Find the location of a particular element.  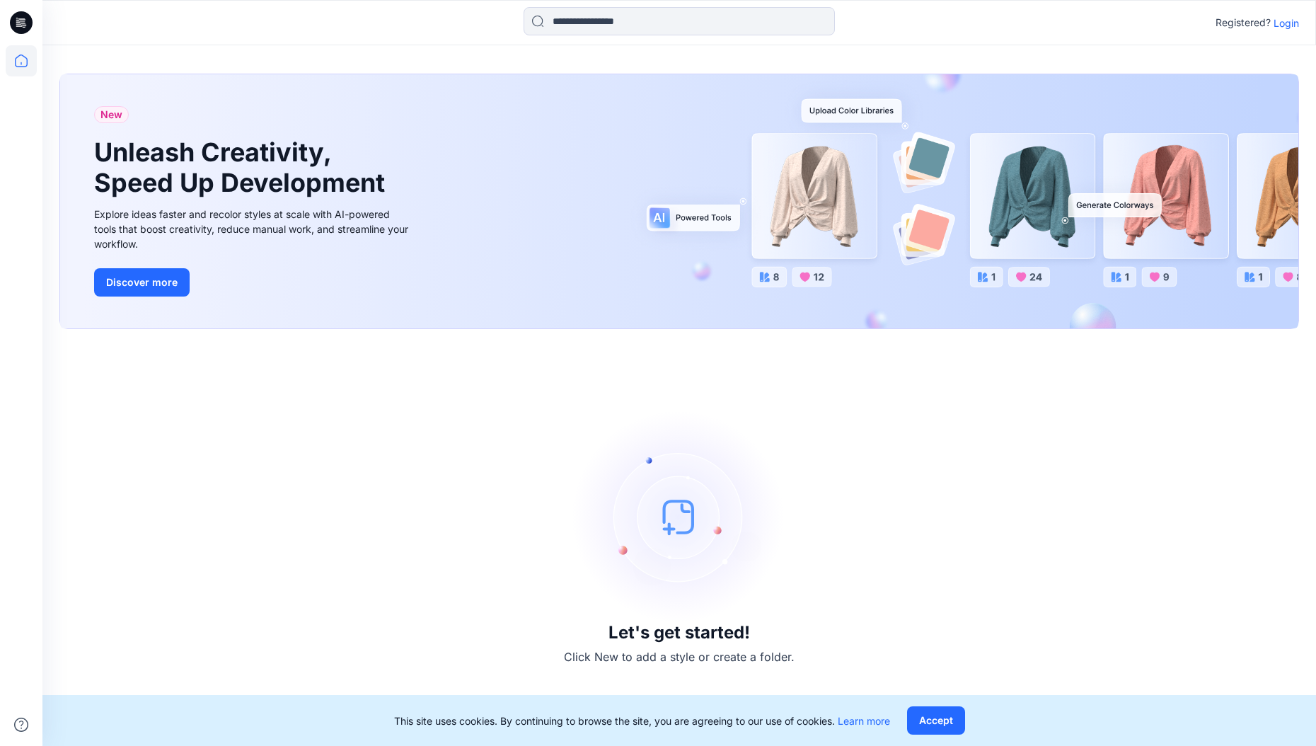

img: empty-state-image.svg is located at coordinates (679, 516).